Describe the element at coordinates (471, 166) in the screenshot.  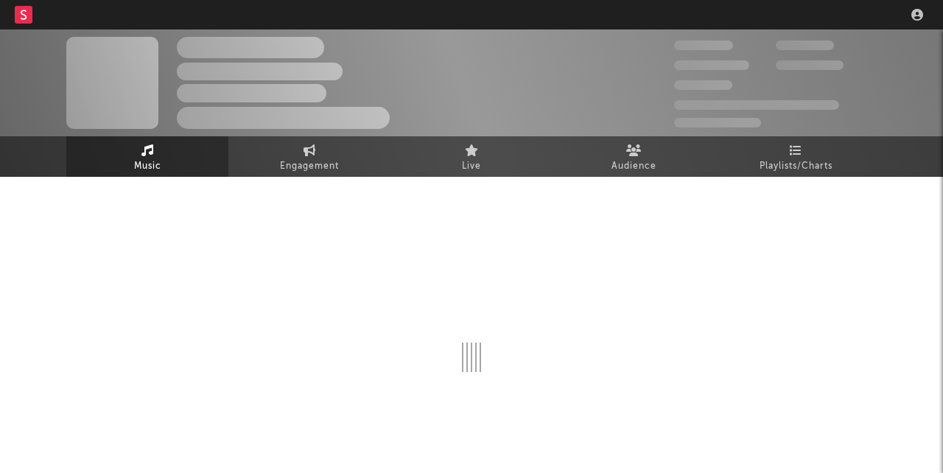
I see `span: Live` at that location.